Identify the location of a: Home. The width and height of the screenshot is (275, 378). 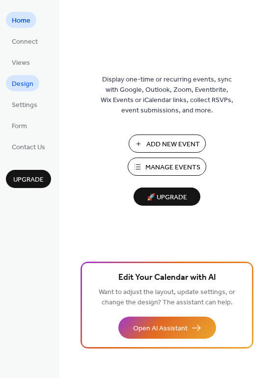
(21, 20).